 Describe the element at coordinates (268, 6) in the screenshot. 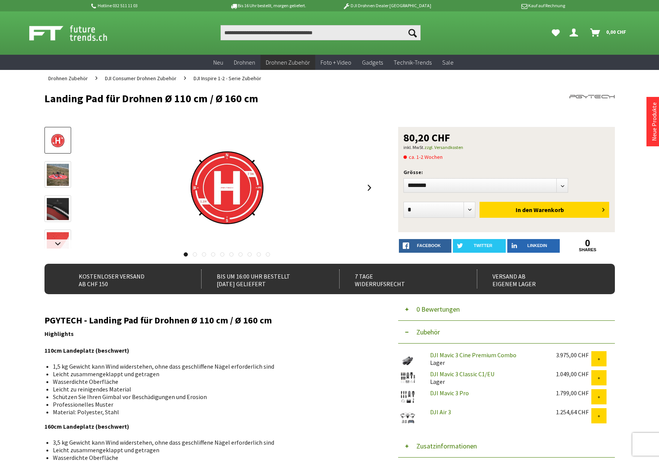

I see `p: Bis 16 Uhr bestellt, morgen geliefert.` at that location.